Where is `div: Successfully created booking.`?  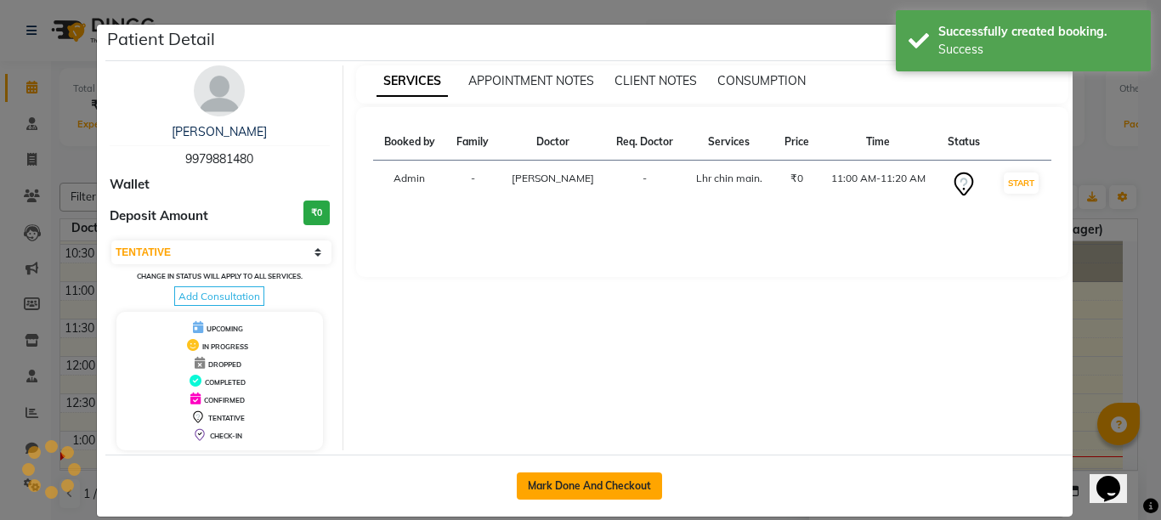 div: Successfully created booking. is located at coordinates (1038, 31).